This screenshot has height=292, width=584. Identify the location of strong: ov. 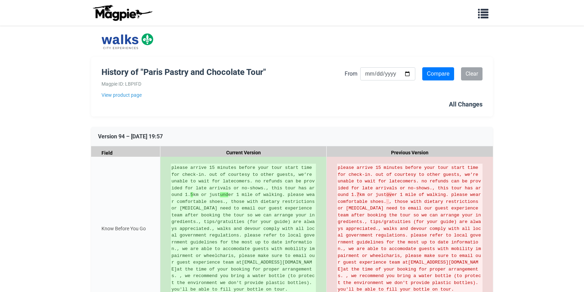
(389, 194).